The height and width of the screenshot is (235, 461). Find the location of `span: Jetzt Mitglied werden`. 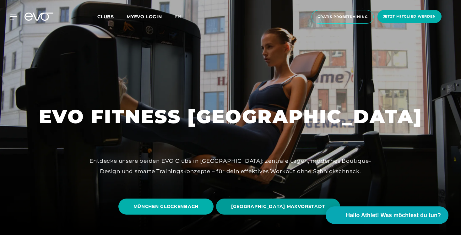

span: Jetzt Mitglied werden is located at coordinates (409, 16).